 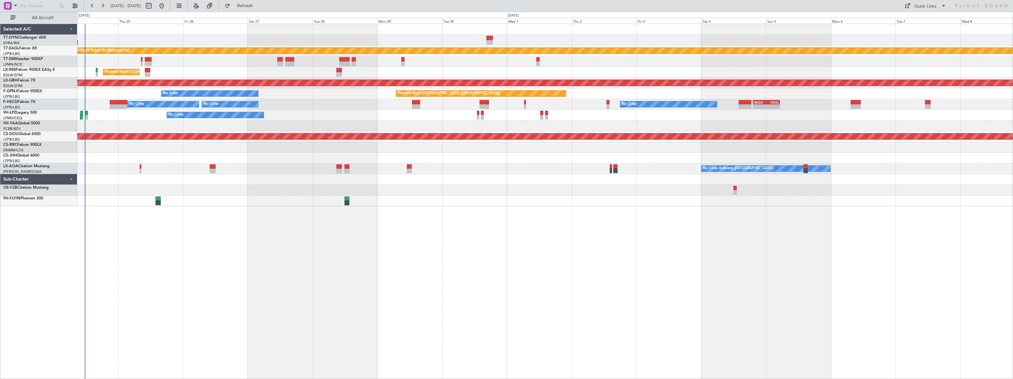 What do you see at coordinates (410, 21) in the screenshot?
I see `div: Mon 29` at bounding box center [410, 21].